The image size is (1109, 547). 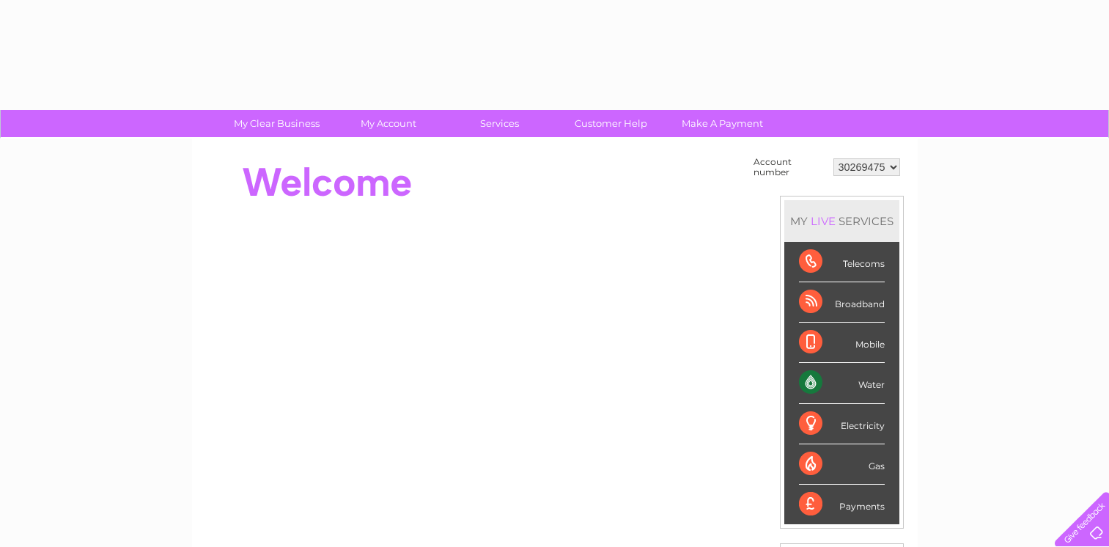 I want to click on div: Payments, so click(x=842, y=504).